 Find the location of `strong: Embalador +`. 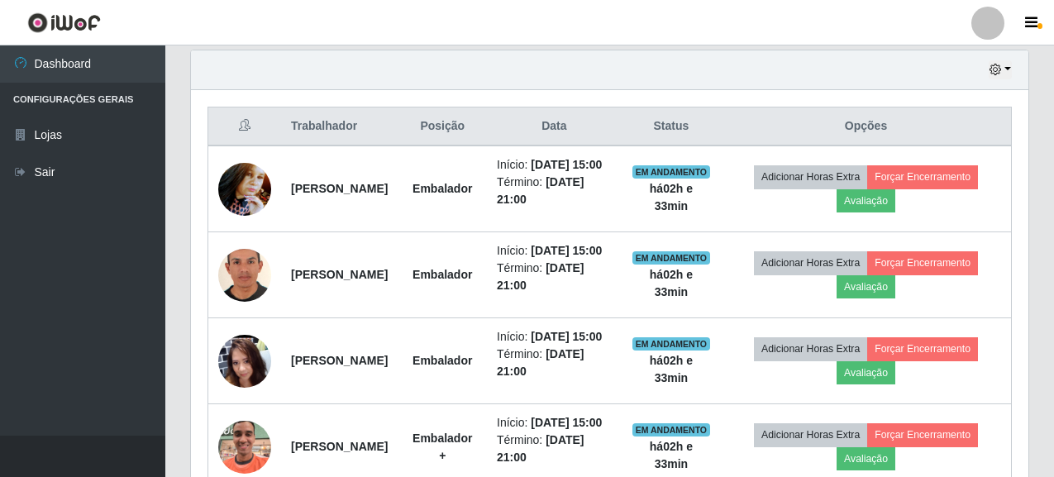

strong: Embalador + is located at coordinates (442, 446).